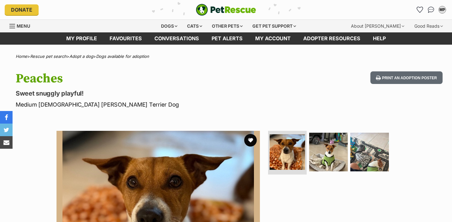 The image size is (452, 222). I want to click on button: favourite, so click(250, 140).